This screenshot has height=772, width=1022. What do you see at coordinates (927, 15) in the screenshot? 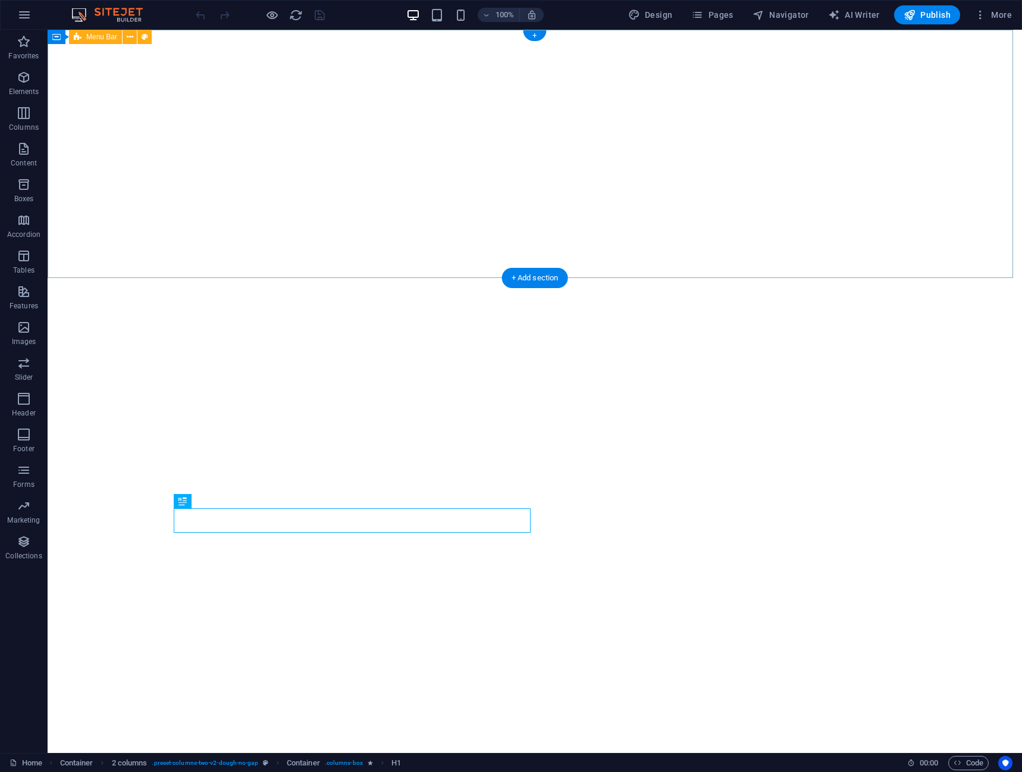
I see `span: Publish` at bounding box center [927, 15].